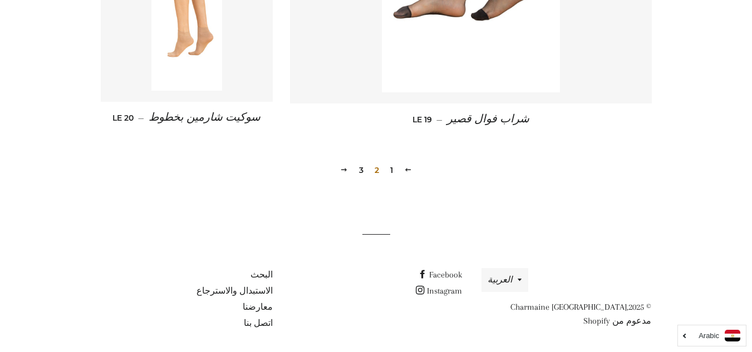  I want to click on a: الاستبدال والاسترجاع, so click(234, 291).